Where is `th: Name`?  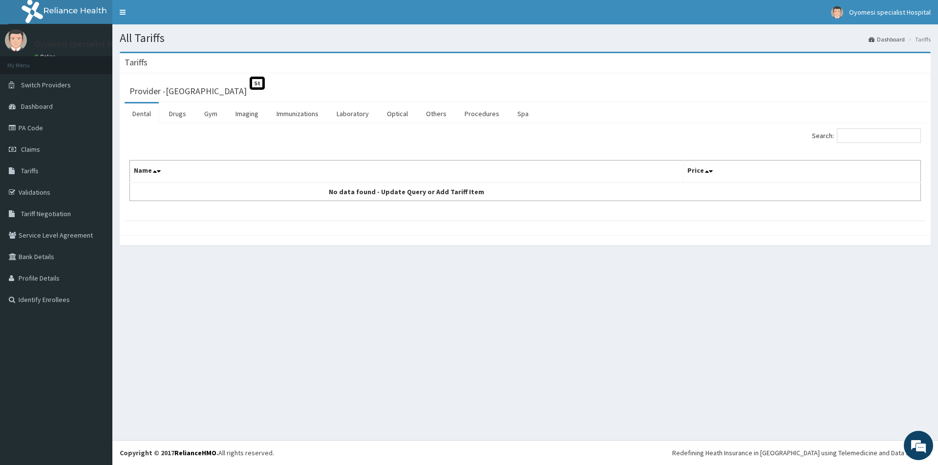
th: Name is located at coordinates (406, 172).